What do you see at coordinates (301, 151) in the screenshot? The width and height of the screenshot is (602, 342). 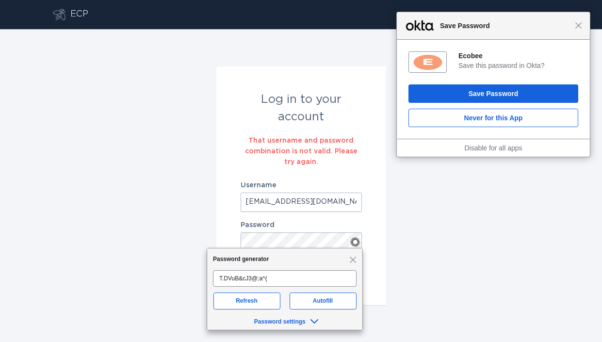 I see `div: That username and password combination is not valid. Please try again.` at bounding box center [301, 151].